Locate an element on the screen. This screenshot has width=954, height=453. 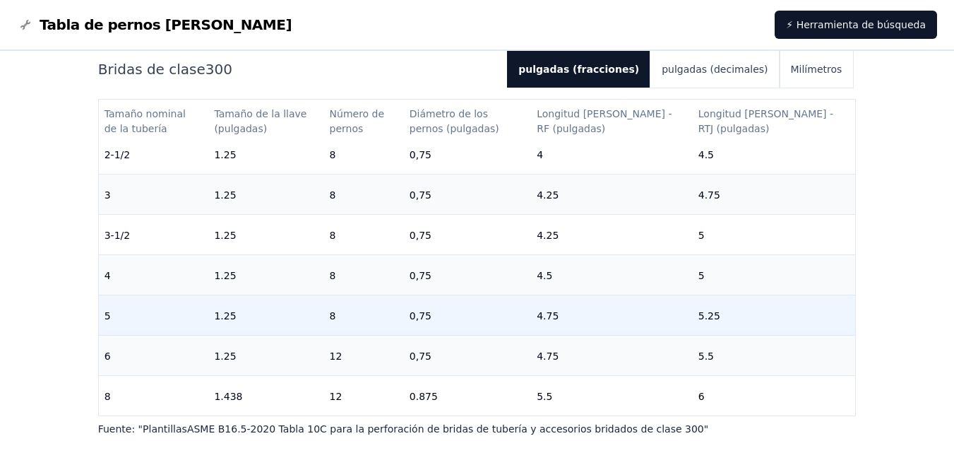
font: Tamaño nominal de la tubería is located at coordinates (147, 121).